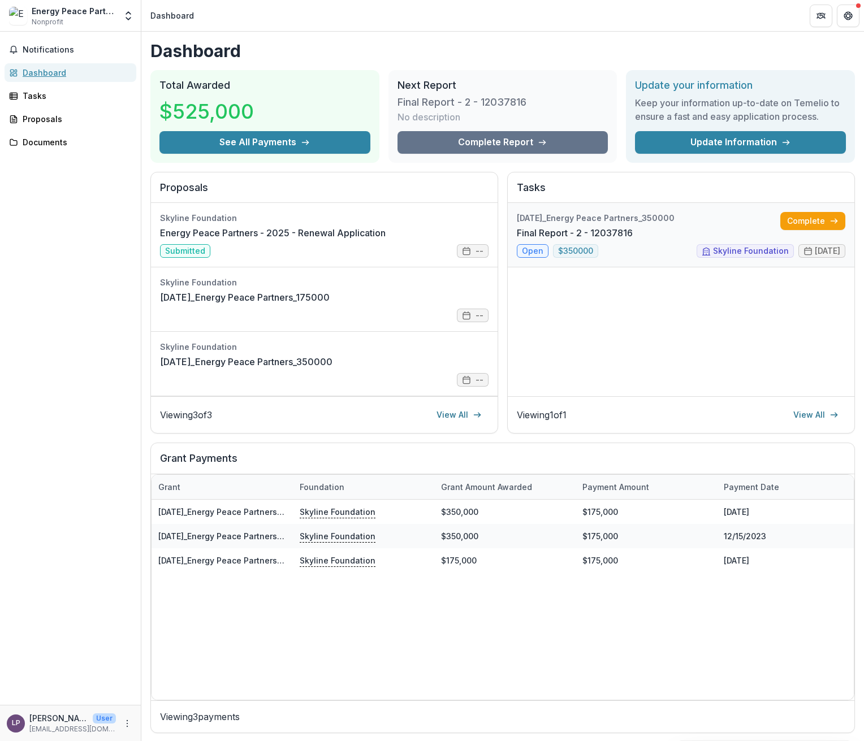 The width and height of the screenshot is (864, 741). Describe the element at coordinates (821, 16) in the screenshot. I see `button: Partners` at that location.